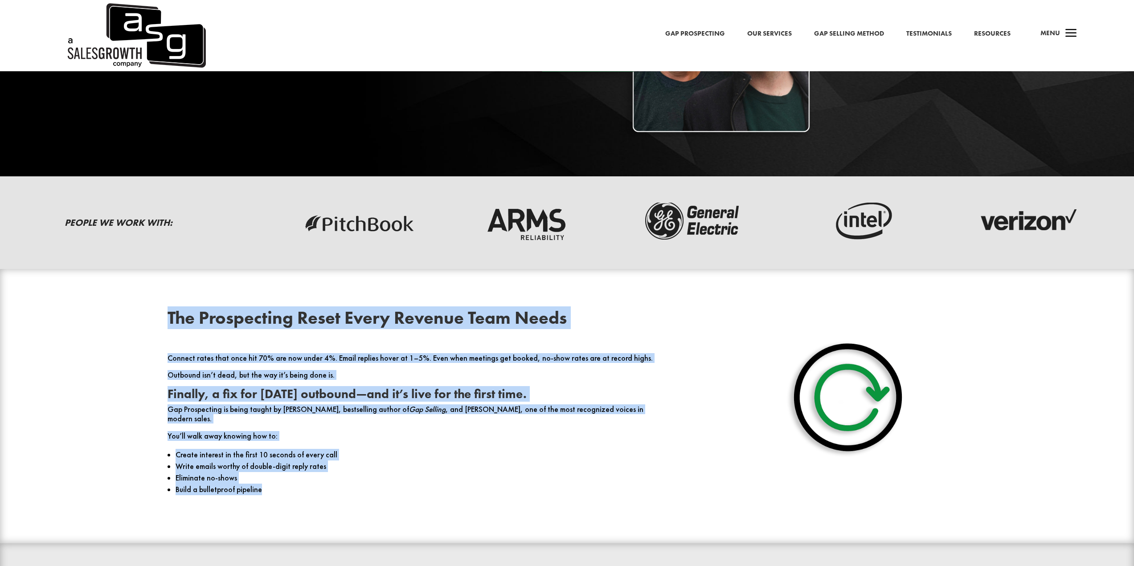  What do you see at coordinates (860, 221) in the screenshot?
I see `img: intel-logo-dark` at bounding box center [860, 221].